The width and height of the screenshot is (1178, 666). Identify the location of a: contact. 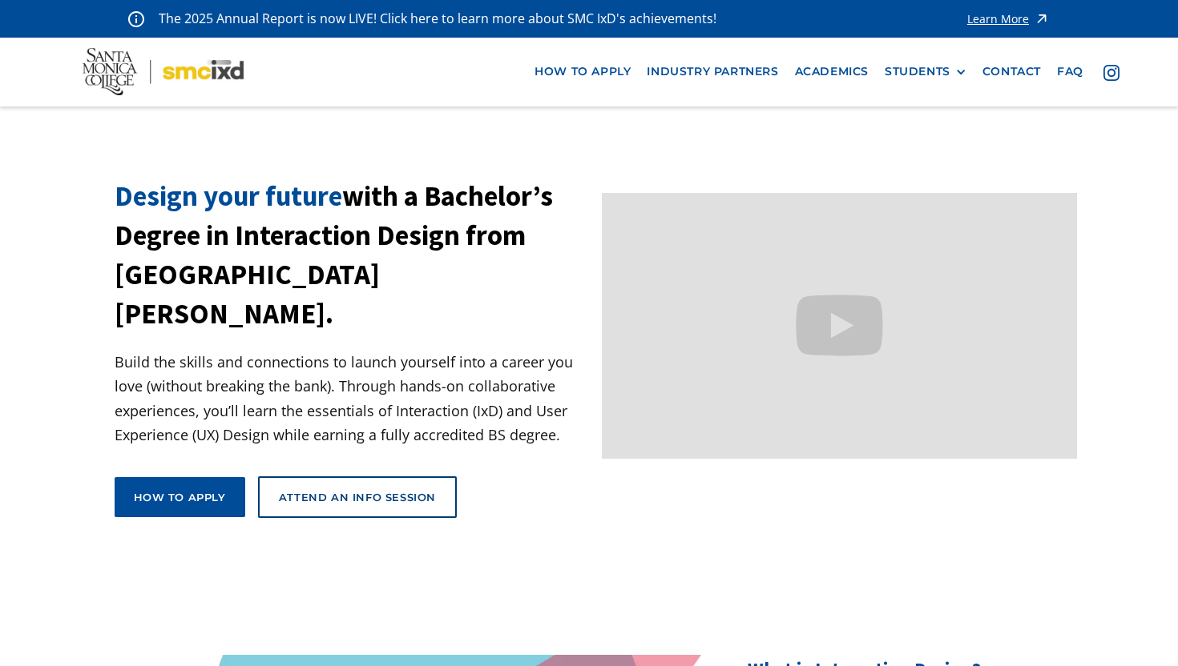
(1011, 71).